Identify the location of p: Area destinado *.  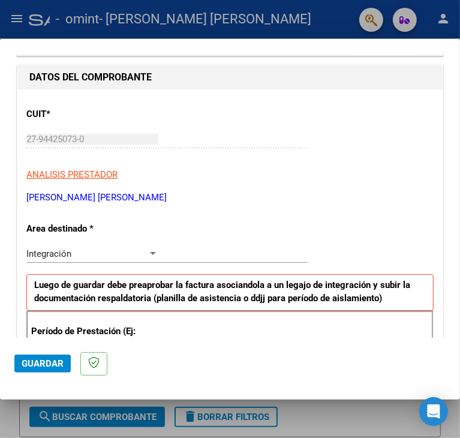
(88, 229).